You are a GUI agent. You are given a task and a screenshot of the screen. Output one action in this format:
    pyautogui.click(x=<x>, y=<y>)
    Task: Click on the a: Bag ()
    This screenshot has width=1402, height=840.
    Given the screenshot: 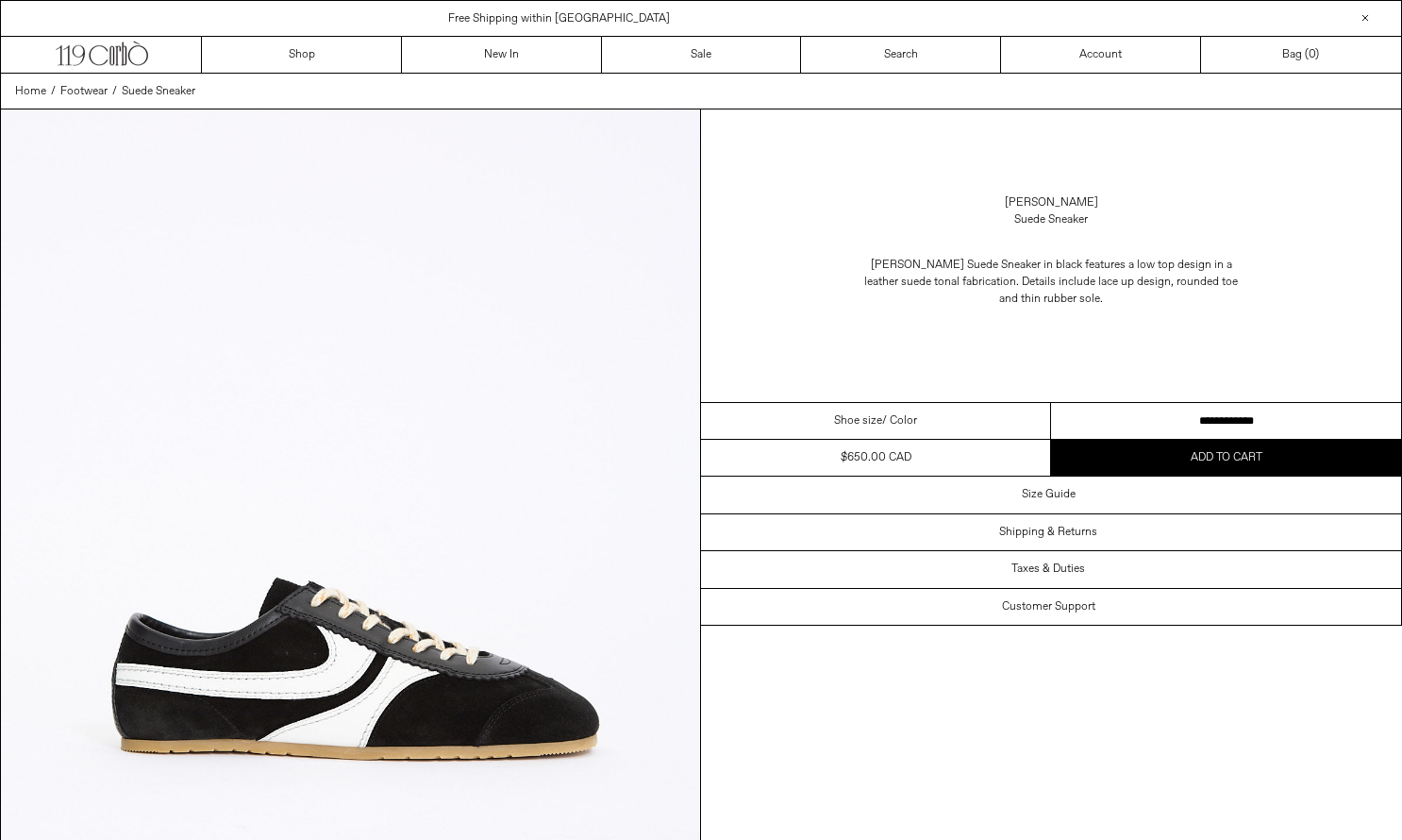 What is the action you would take?
    pyautogui.click(x=1301, y=55)
    